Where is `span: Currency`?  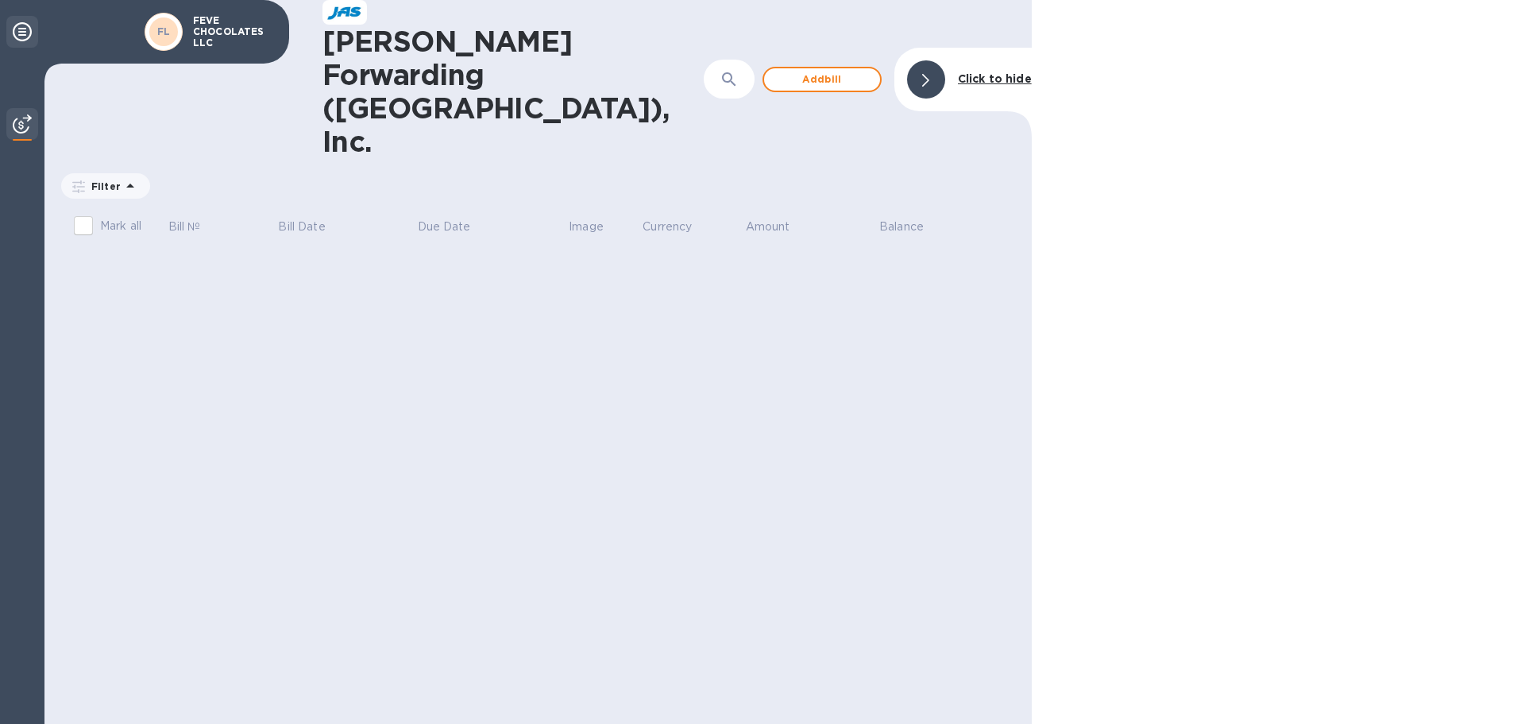 span: Currency is located at coordinates (667, 226).